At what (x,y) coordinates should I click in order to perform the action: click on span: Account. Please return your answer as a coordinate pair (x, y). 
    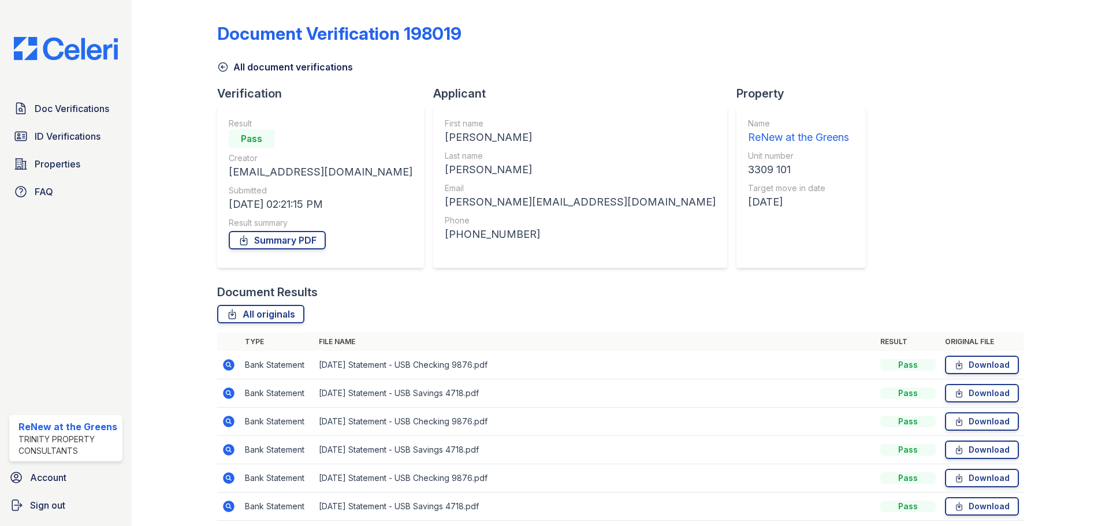
    Looking at the image, I should click on (48, 478).